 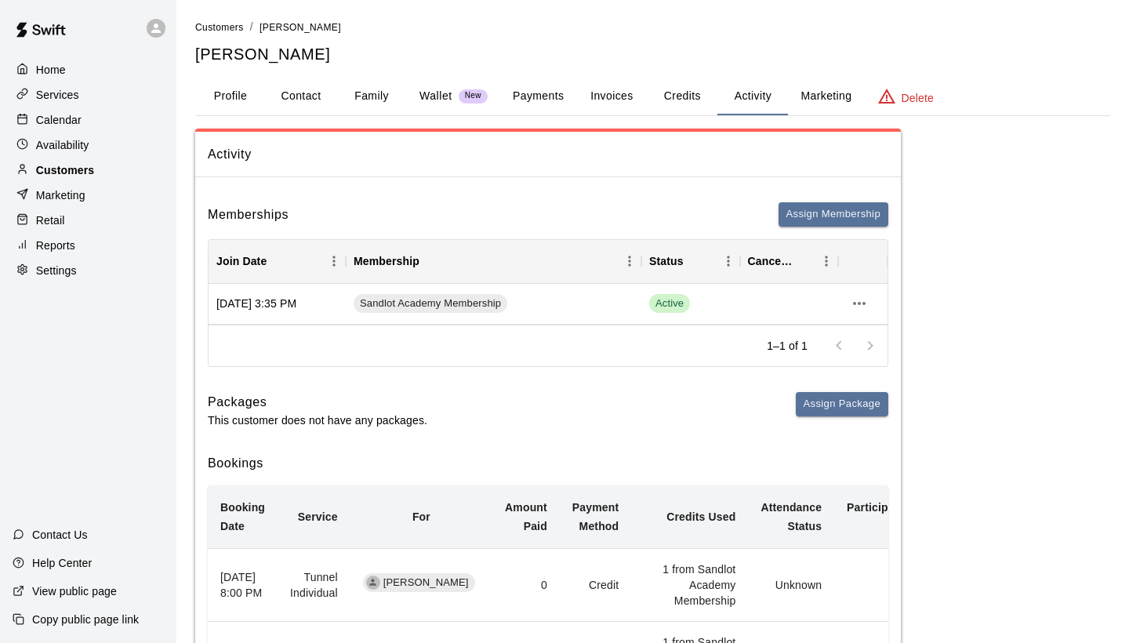 What do you see at coordinates (88, 70) in the screenshot?
I see `a: Home` at bounding box center [88, 70].